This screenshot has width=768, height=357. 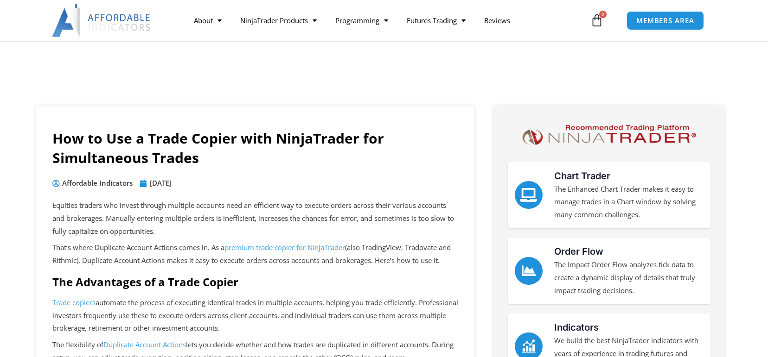 What do you see at coordinates (102, 20) in the screenshot?
I see `img: LogoAI | Affordable Indicators – NinjaTrader` at bounding box center [102, 20].